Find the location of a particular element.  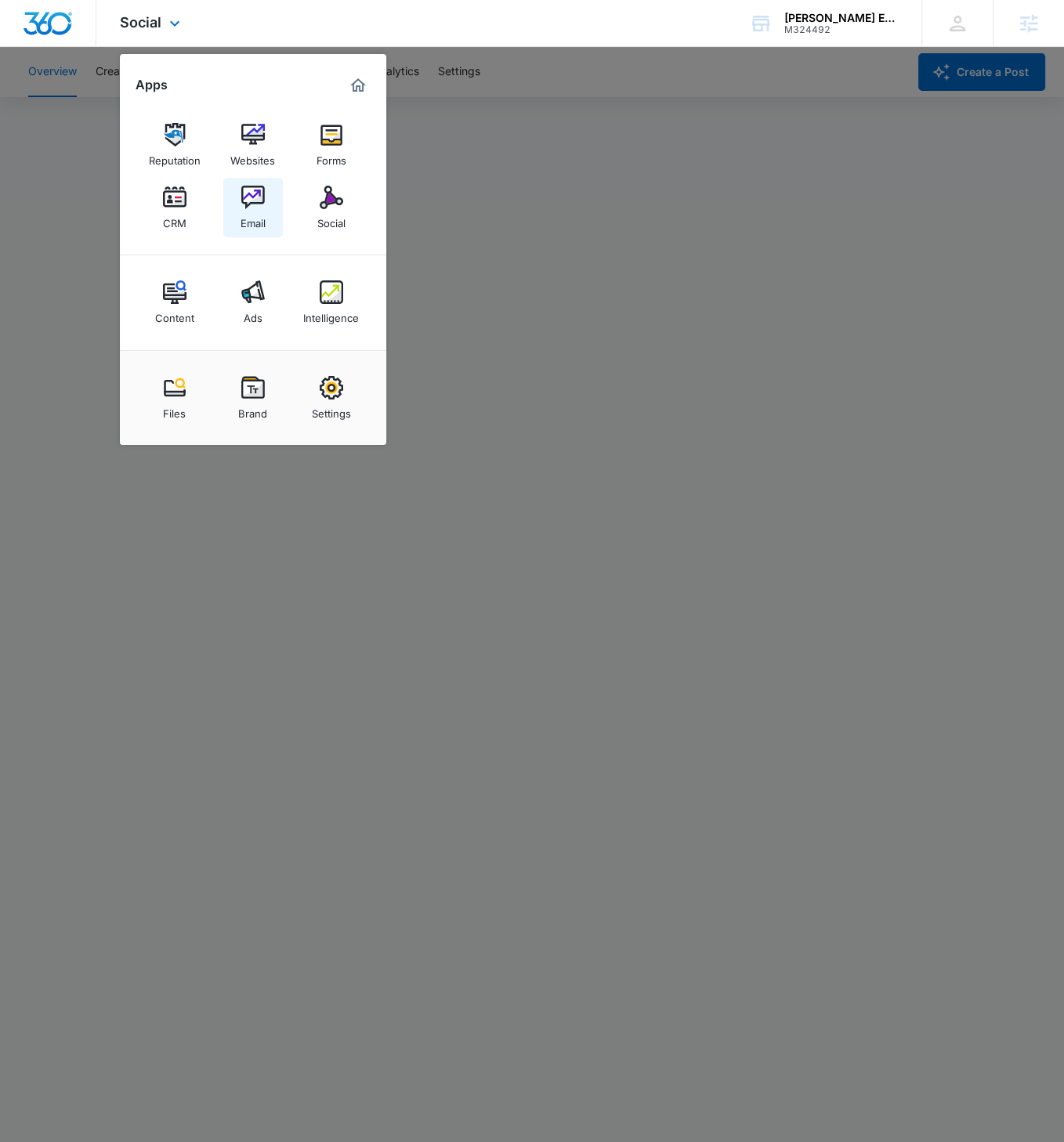

a: Brand is located at coordinates (253, 398).